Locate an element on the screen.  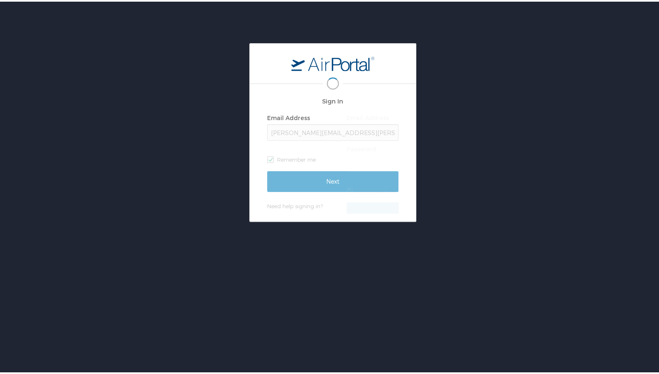
label: Remember me is located at coordinates (412, 189).